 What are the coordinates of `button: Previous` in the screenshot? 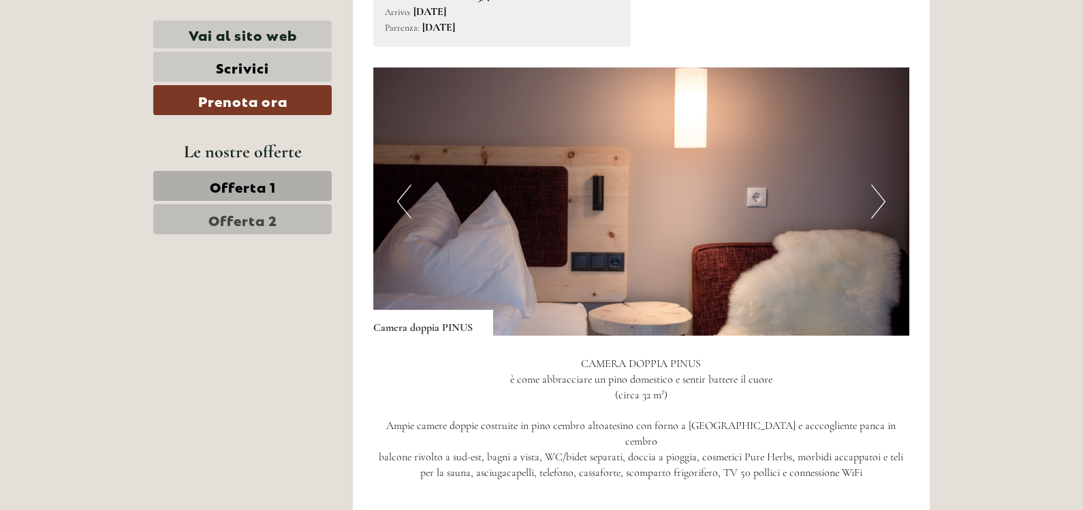 It's located at (404, 202).